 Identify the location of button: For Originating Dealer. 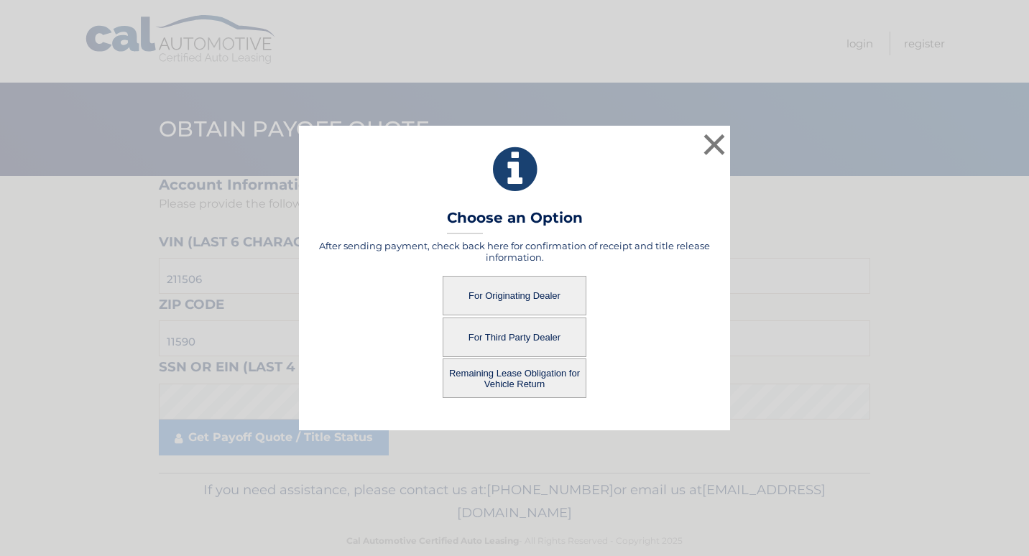
(515, 295).